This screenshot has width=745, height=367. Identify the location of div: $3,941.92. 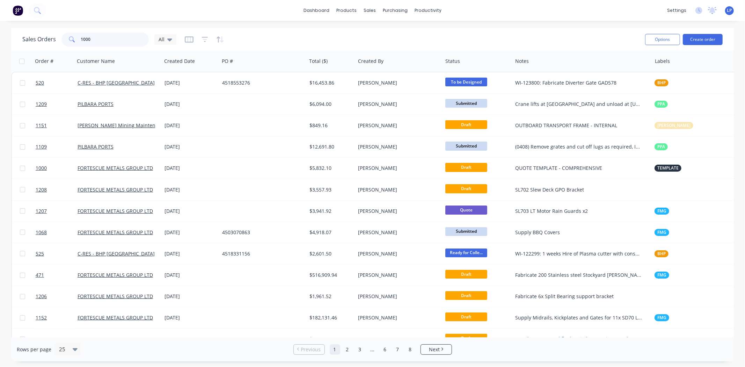
(330, 211).